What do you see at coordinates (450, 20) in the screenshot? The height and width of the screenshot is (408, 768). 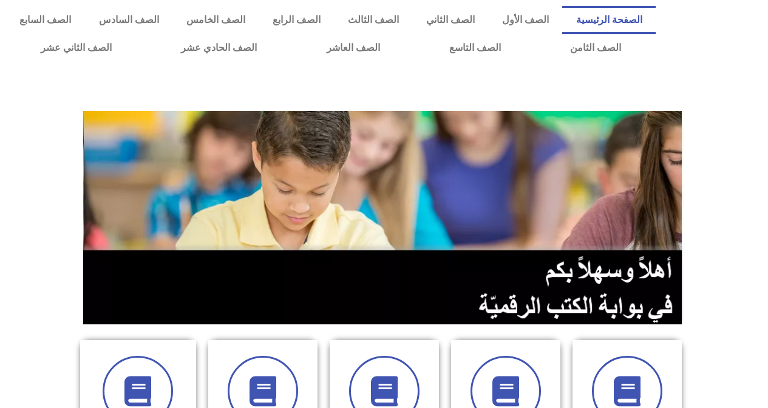 I see `a: الصف الثاني` at bounding box center [450, 20].